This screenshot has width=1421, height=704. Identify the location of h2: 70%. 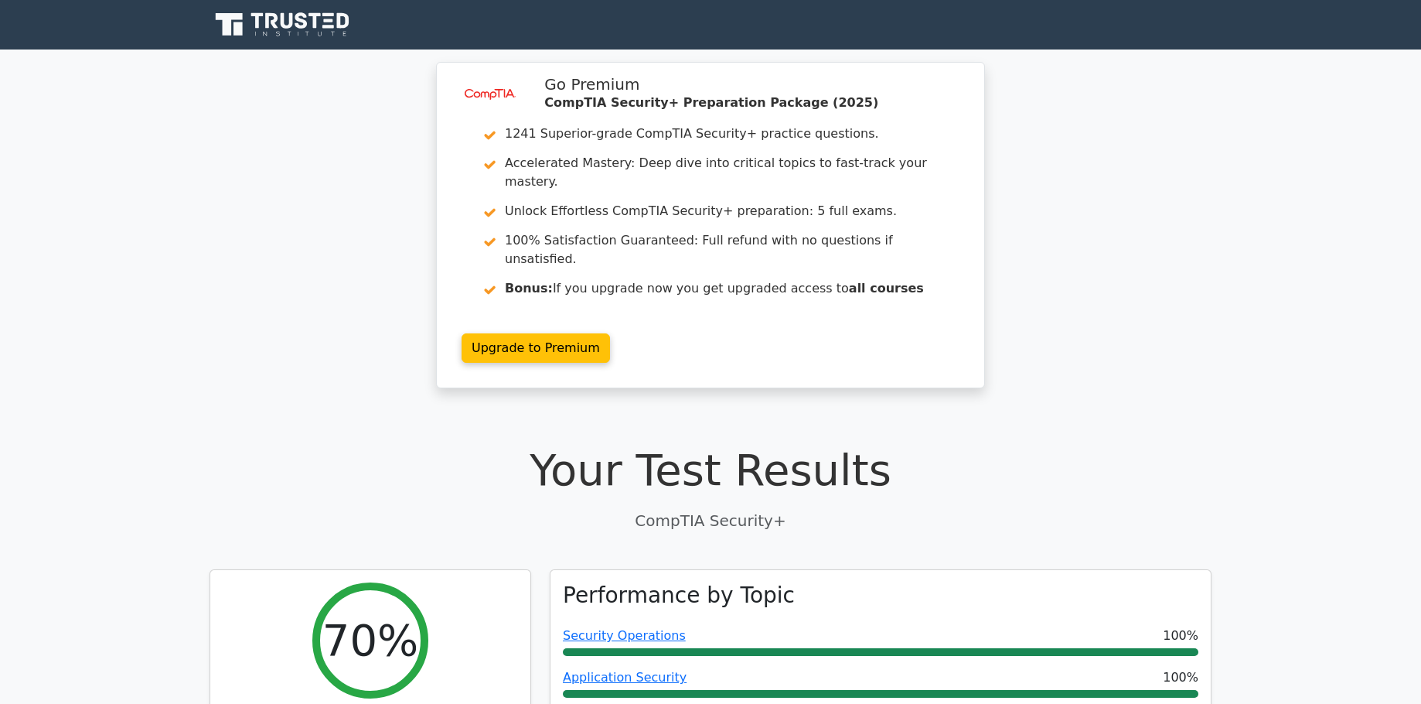
(370, 639).